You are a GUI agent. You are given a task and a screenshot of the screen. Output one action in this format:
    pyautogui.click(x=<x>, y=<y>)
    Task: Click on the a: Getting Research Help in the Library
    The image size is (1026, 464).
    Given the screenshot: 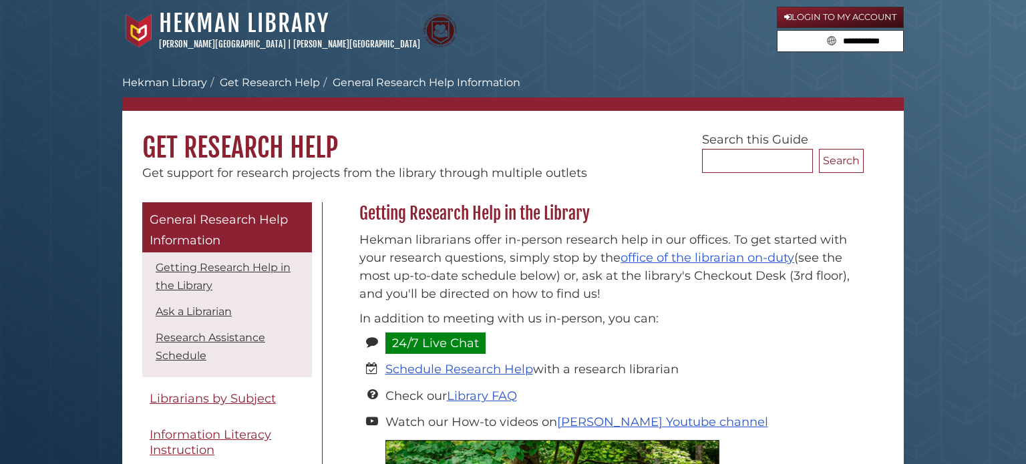 What is the action you would take?
    pyautogui.click(x=223, y=277)
    